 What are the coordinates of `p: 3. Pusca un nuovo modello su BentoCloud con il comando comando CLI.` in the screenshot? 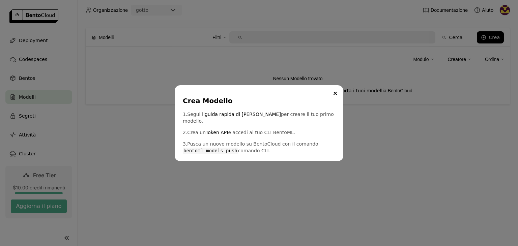 It's located at (259, 147).